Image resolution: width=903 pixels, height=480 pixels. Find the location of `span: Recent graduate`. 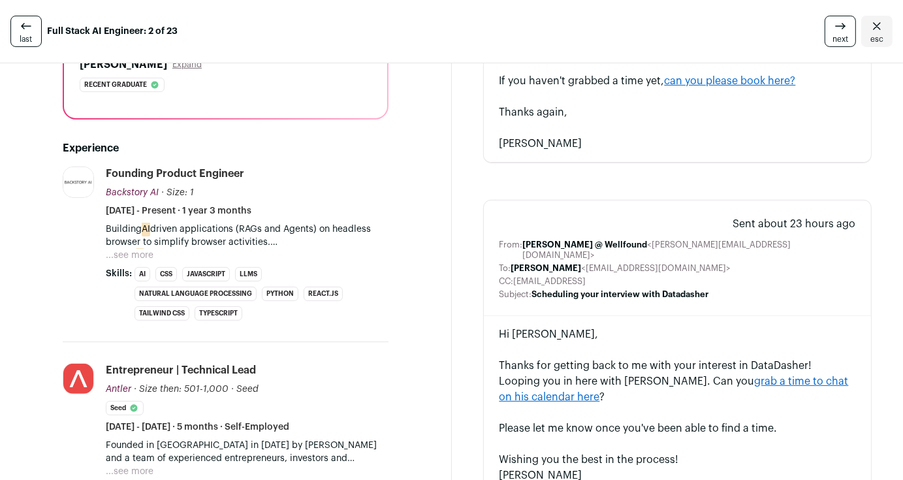

span: Recent graduate is located at coordinates (116, 85).